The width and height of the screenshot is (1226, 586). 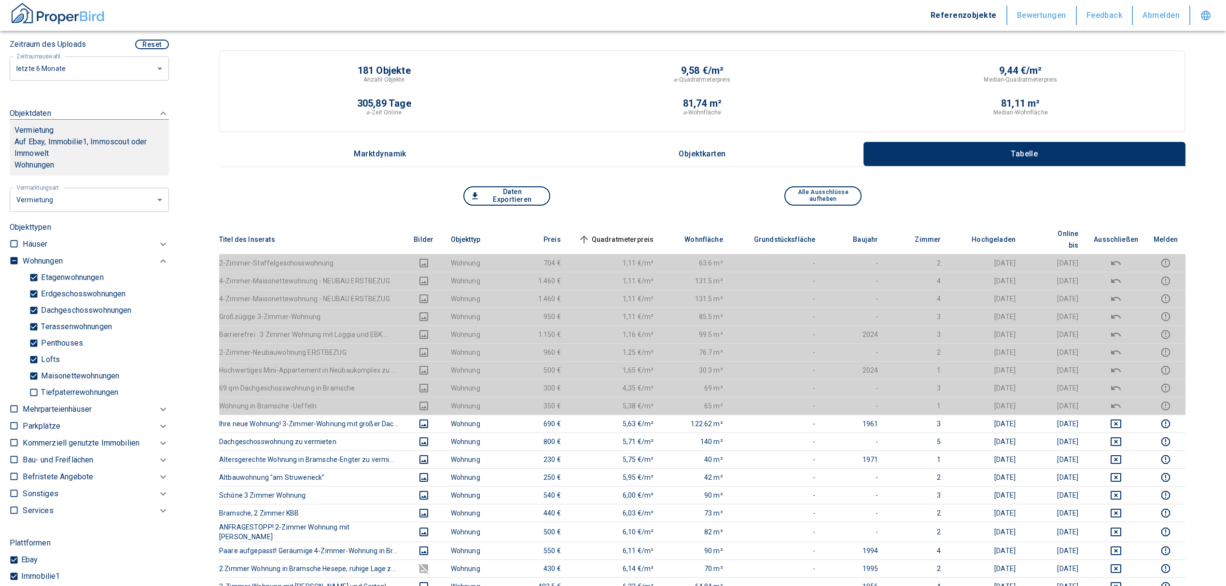 I want to click on p: Anzahl Objekte, so click(x=384, y=80).